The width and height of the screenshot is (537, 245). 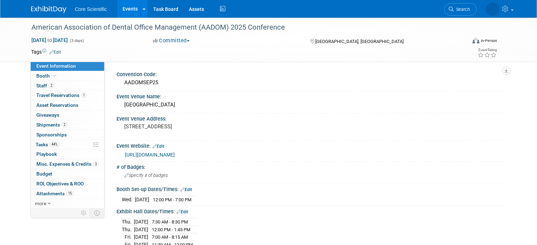 What do you see at coordinates (97, 213) in the screenshot?
I see `td: Toggle Event Tabs` at bounding box center [97, 213].